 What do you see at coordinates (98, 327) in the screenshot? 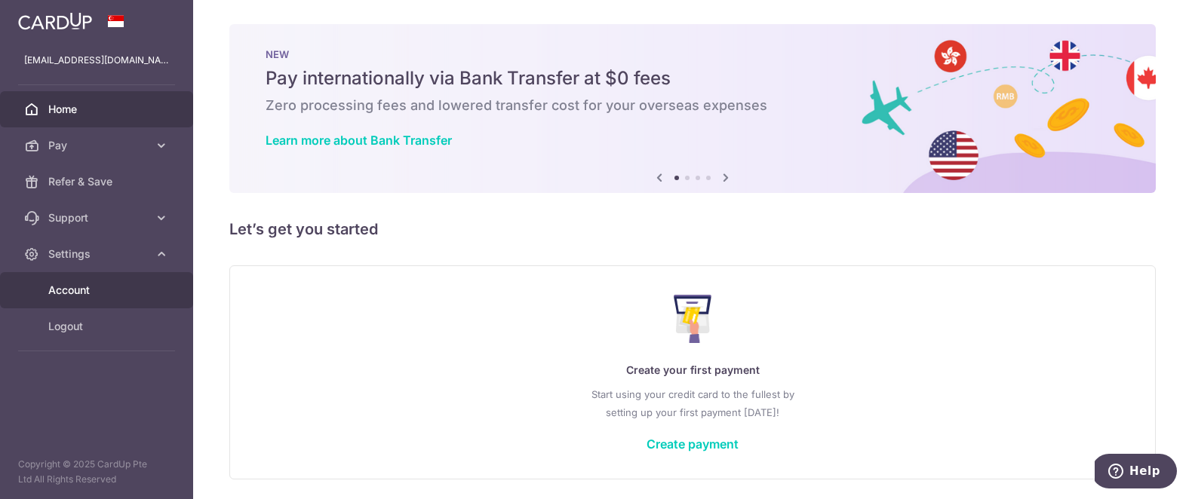
I see `span: Logout` at bounding box center [98, 327].